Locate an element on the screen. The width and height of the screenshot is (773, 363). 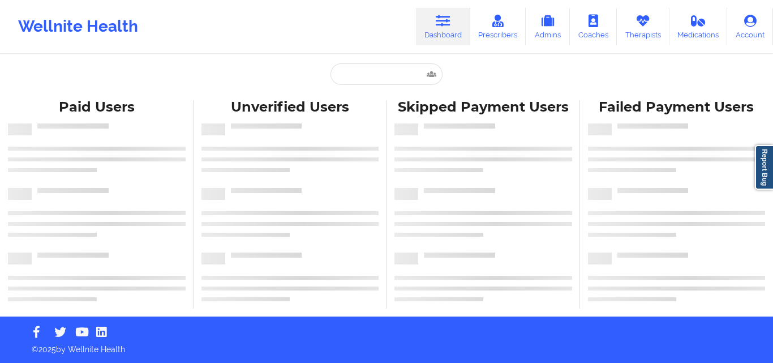
a: Medications is located at coordinates (698, 27).